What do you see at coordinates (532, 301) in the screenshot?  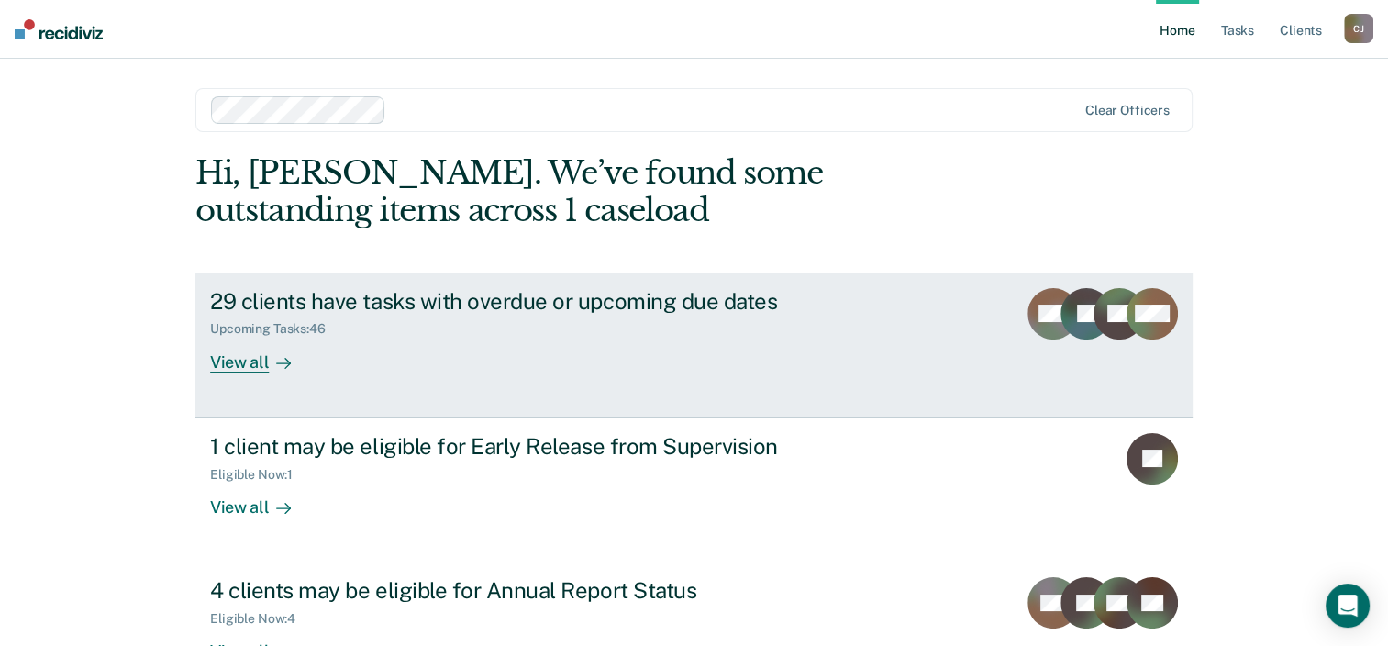 I see `div: 29 clients have tasks with overdue or upcoming due dates` at bounding box center [532, 301].